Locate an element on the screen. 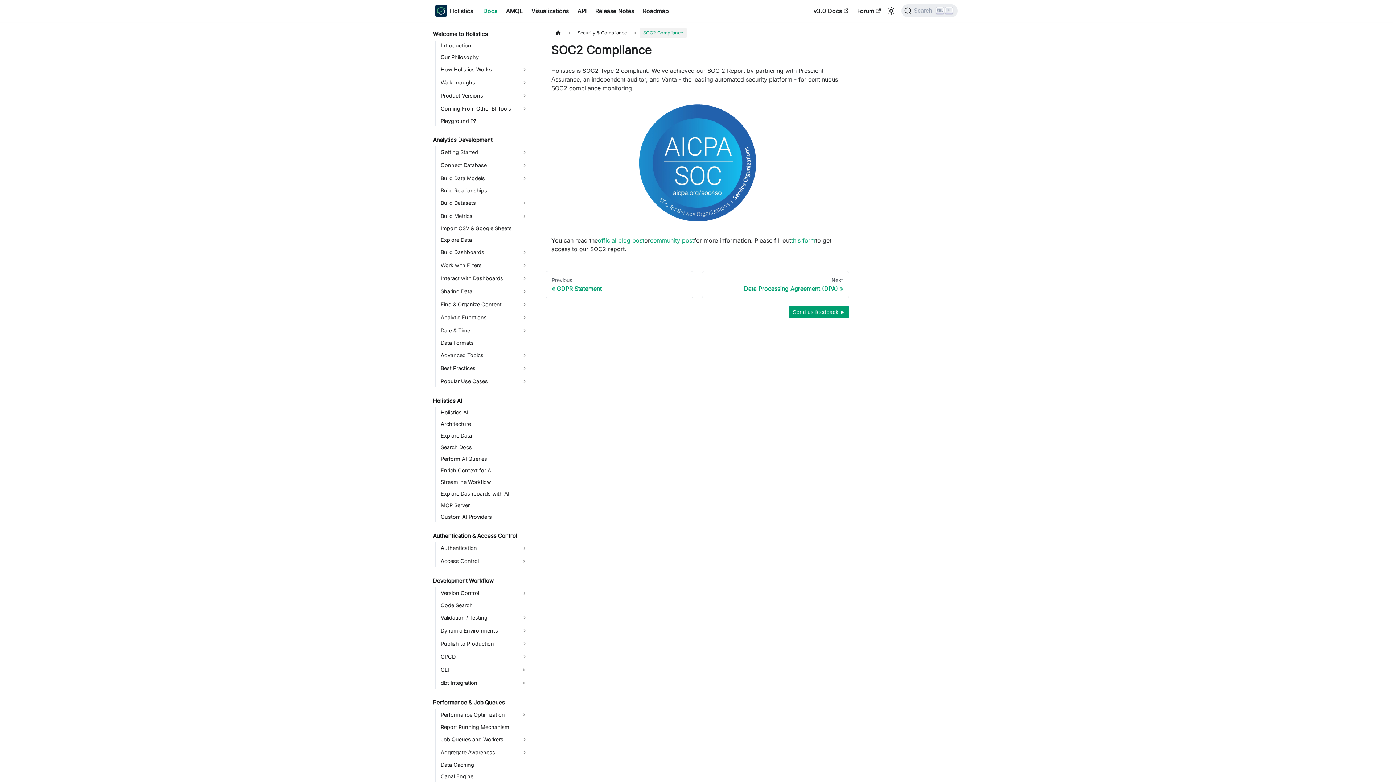 This screenshot has width=1393, height=783. img: Holistics is located at coordinates (441, 11).